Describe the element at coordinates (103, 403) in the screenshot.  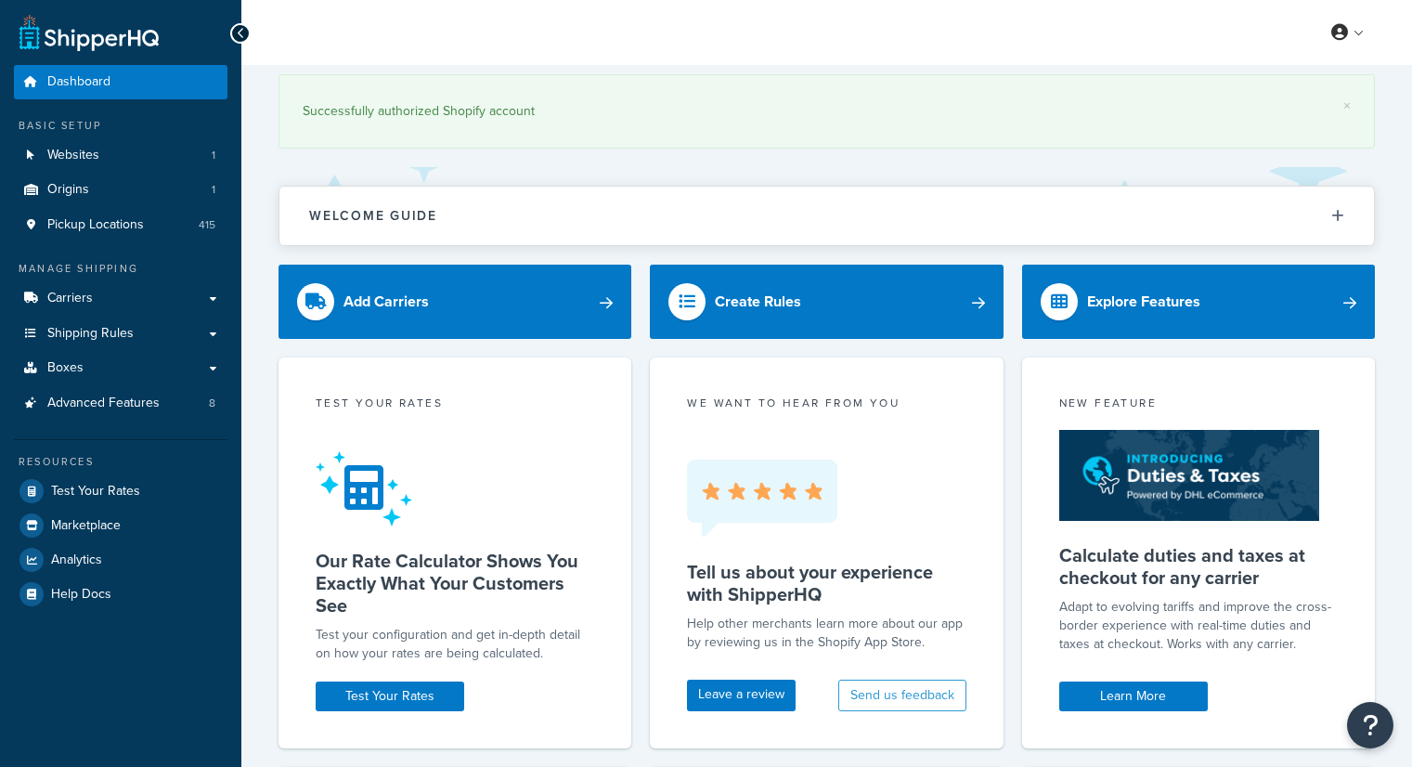
I see `span: Advanced Features` at that location.